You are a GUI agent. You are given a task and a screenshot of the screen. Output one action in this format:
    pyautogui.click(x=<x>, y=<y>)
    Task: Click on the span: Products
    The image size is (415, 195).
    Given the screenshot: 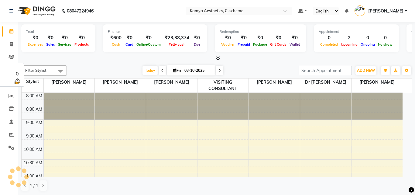 What is the action you would take?
    pyautogui.click(x=82, y=44)
    